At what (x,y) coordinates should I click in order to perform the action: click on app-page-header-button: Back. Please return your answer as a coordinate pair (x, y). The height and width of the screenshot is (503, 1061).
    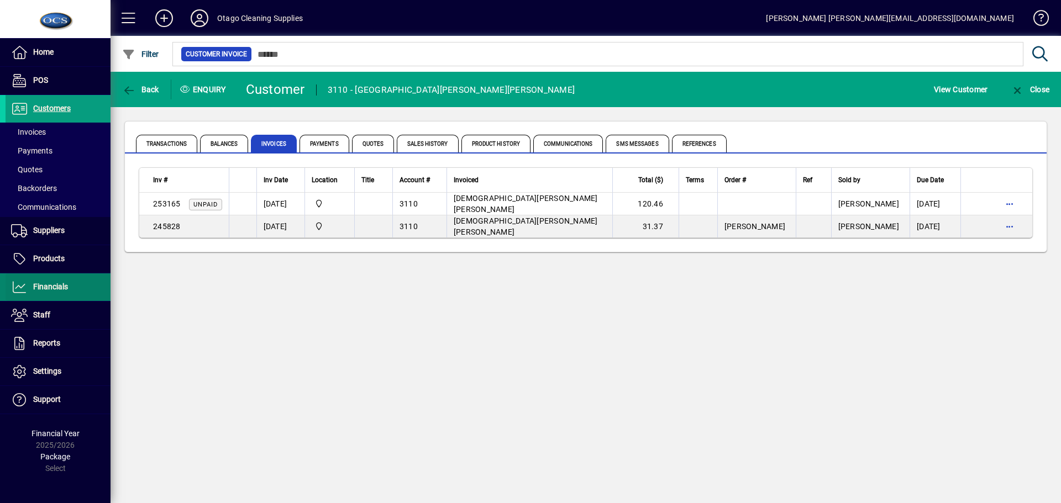
    Looking at the image, I should click on (141, 90).